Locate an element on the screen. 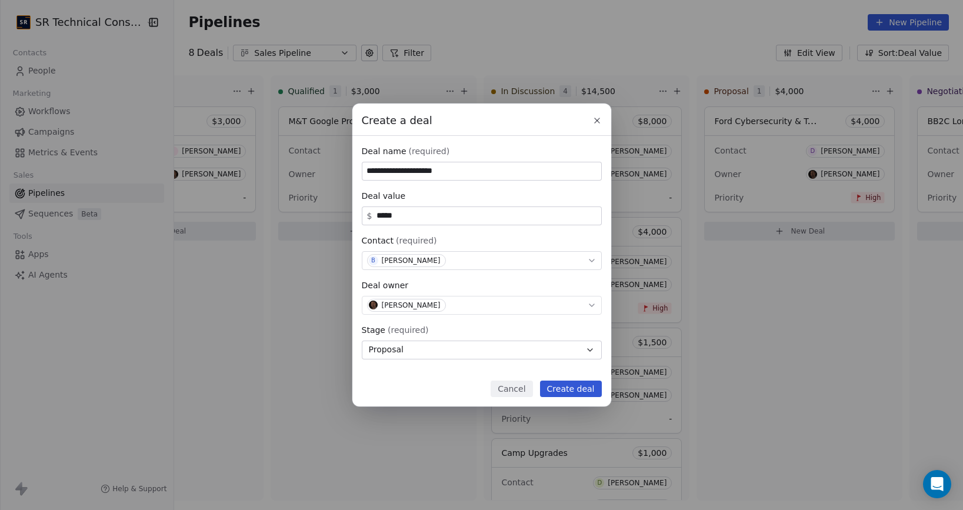  button: Cancel is located at coordinates (511, 389).